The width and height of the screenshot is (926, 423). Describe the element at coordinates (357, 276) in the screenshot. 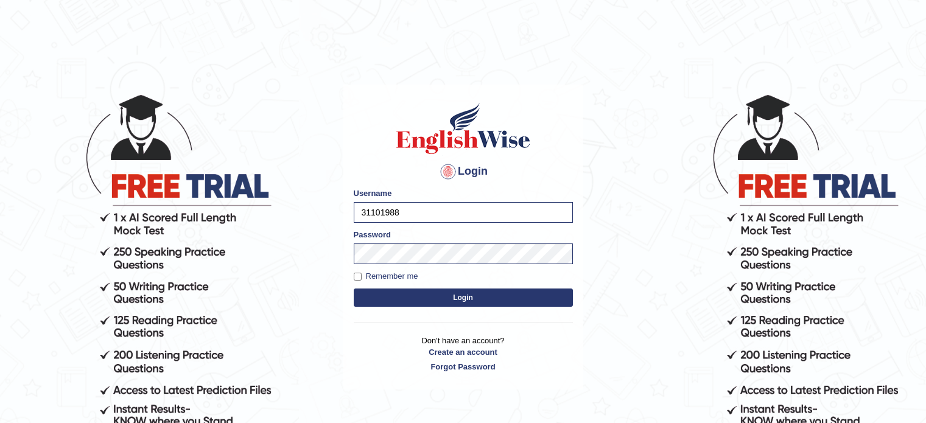

I see `input: Remember me` at that location.